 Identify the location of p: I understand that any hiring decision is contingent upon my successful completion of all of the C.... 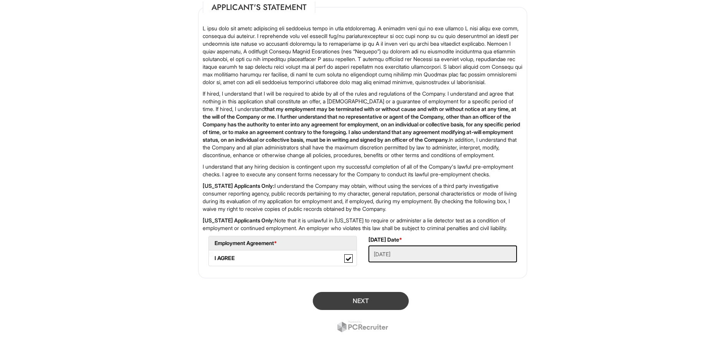
(363, 170).